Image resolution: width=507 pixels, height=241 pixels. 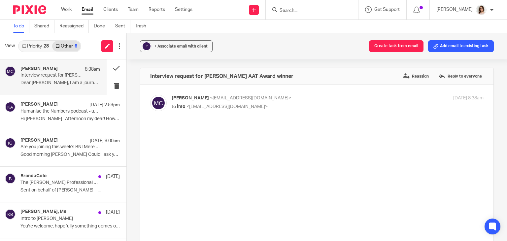 What do you see at coordinates (66, 10) in the screenshot?
I see `a: Work` at bounding box center [66, 10].